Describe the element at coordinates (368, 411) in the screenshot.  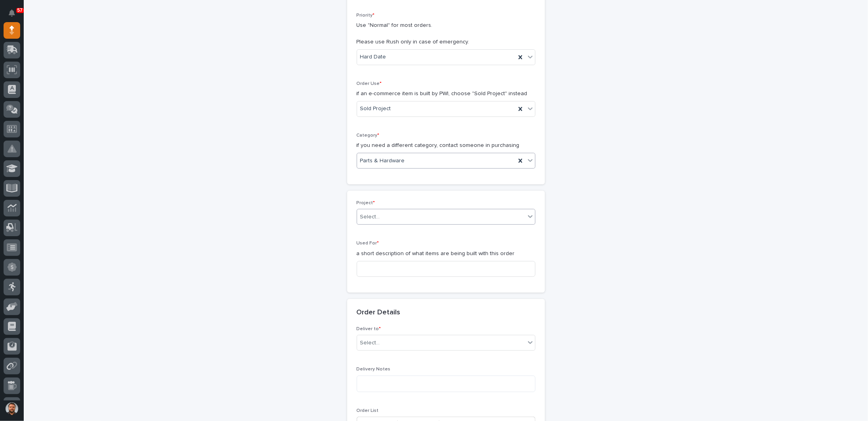
I see `span: Order List` at that location.